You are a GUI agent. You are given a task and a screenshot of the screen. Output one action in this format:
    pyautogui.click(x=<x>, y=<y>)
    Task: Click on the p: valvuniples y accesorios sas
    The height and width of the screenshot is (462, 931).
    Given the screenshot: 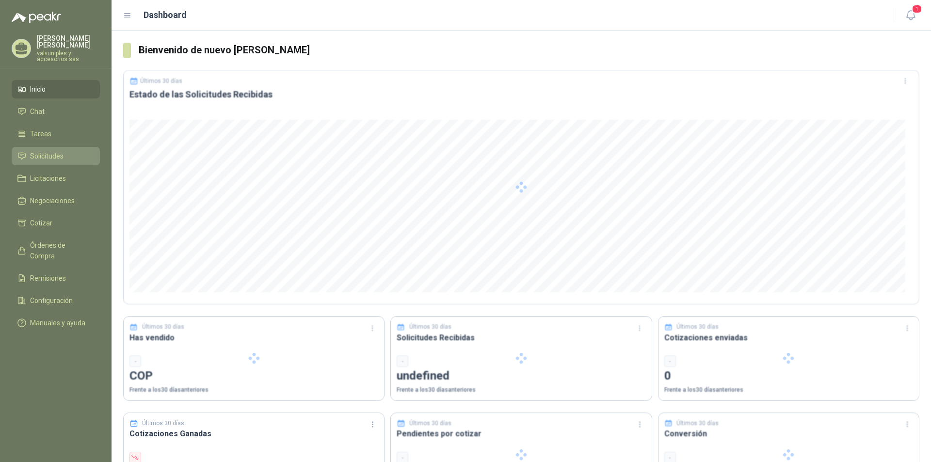 What is the action you would take?
    pyautogui.click(x=68, y=56)
    